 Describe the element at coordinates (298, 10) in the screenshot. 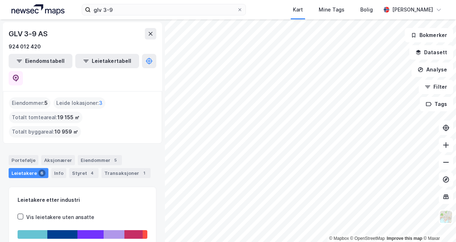

I see `div: Kart` at that location.